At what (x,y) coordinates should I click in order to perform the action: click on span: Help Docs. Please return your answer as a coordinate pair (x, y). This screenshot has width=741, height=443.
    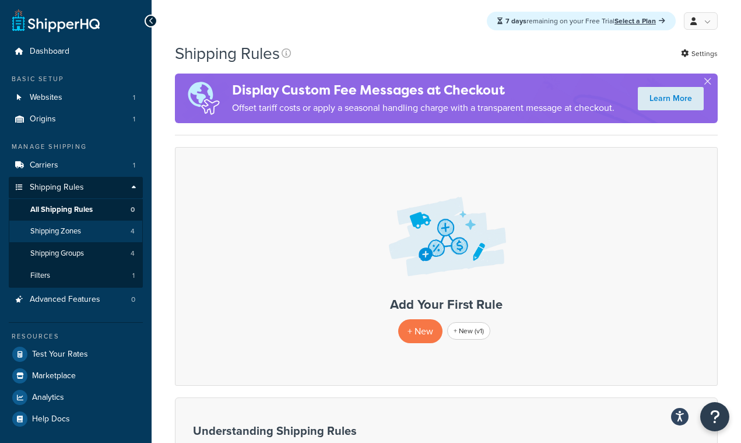
    Looking at the image, I should click on (51, 419).